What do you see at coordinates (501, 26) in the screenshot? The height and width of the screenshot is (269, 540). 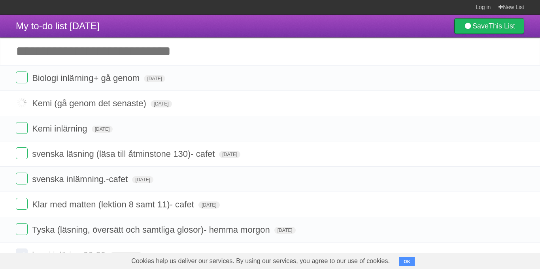 I see `b: This List` at bounding box center [501, 26].